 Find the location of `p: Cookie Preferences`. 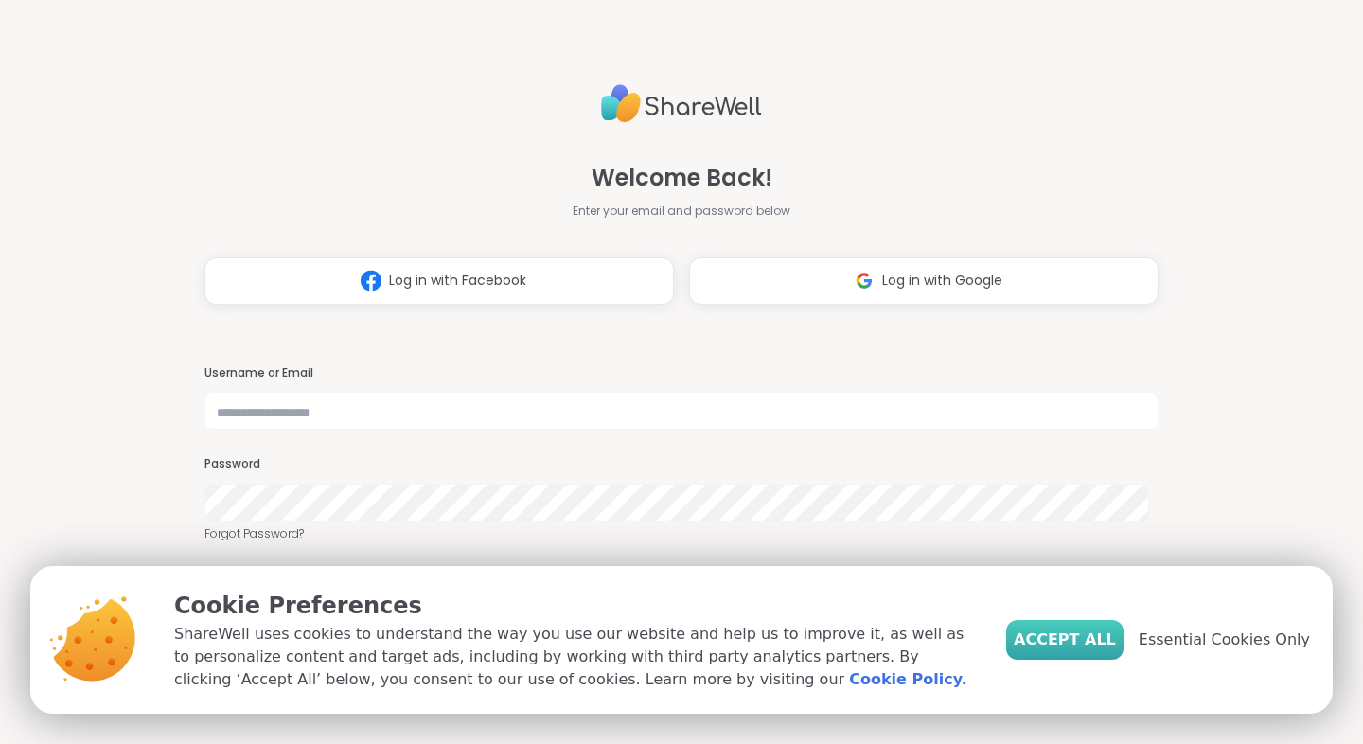

p: Cookie Preferences is located at coordinates (574, 606).